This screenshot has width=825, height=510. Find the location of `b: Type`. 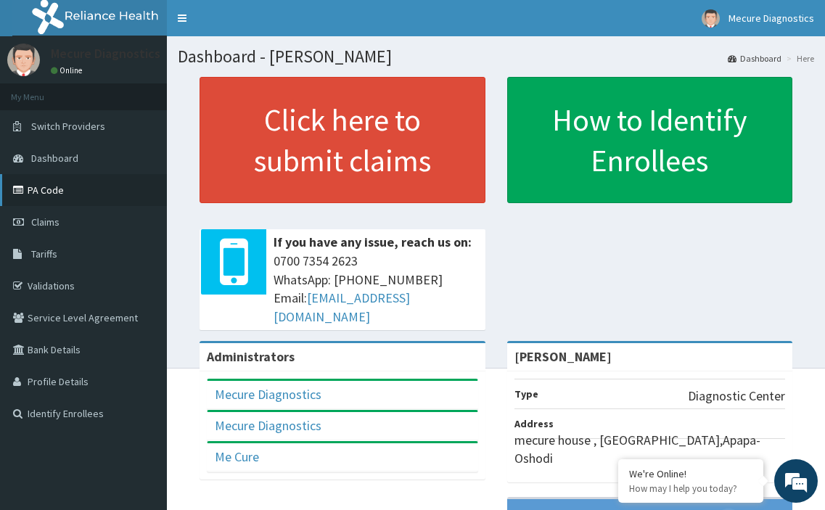

b: Type is located at coordinates (526, 394).